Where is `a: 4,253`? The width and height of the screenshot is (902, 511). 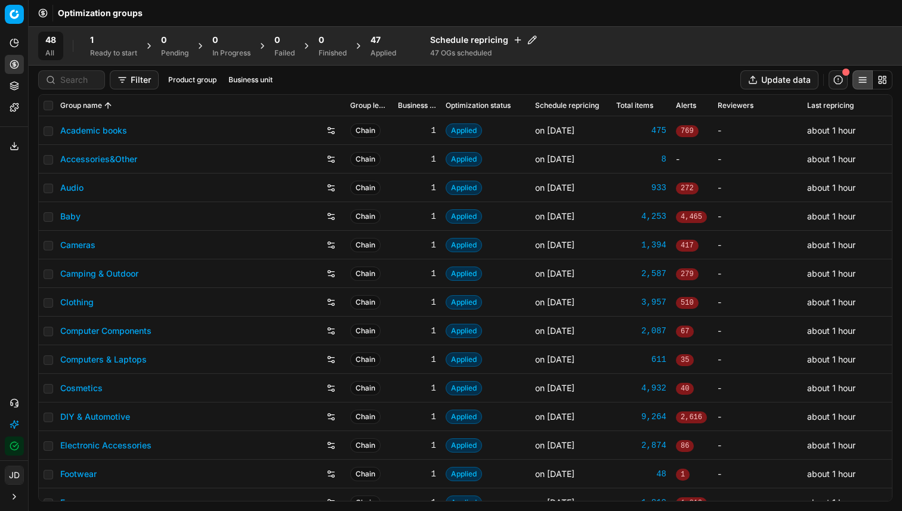 a: 4,253 is located at coordinates (641, 217).